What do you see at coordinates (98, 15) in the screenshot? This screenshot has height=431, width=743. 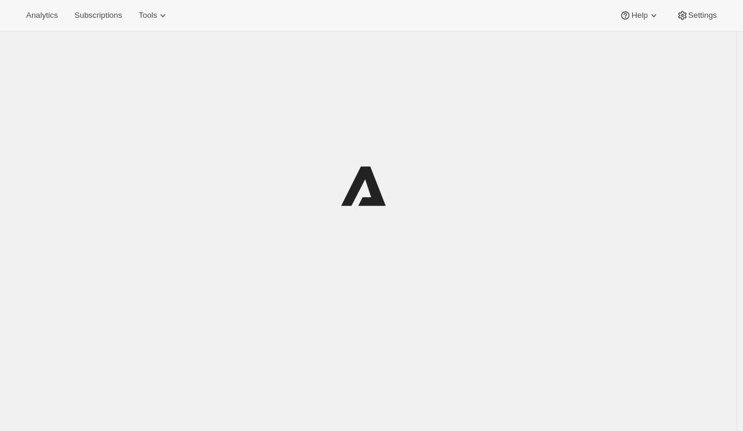 I see `button: Subscriptions` at bounding box center [98, 15].